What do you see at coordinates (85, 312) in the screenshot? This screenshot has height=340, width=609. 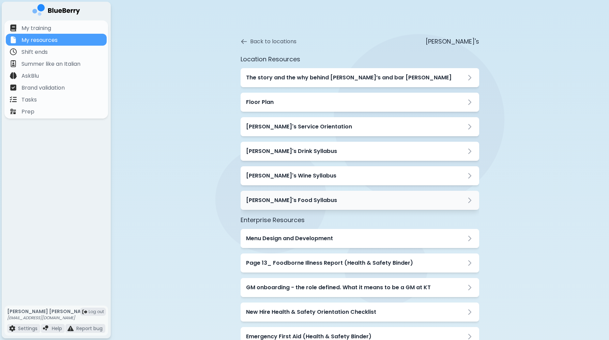 I see `img: logout` at bounding box center [85, 312].